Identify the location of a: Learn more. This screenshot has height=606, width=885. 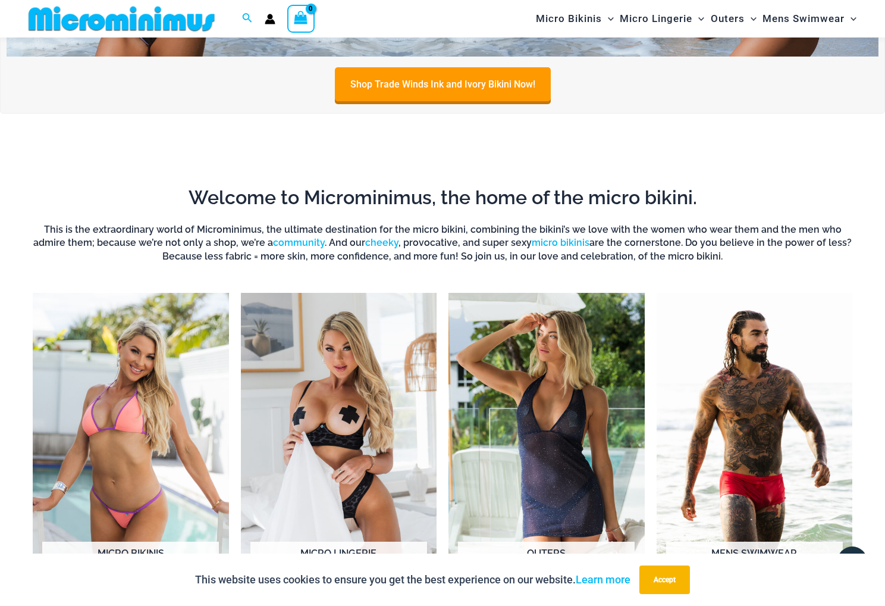
(603, 579).